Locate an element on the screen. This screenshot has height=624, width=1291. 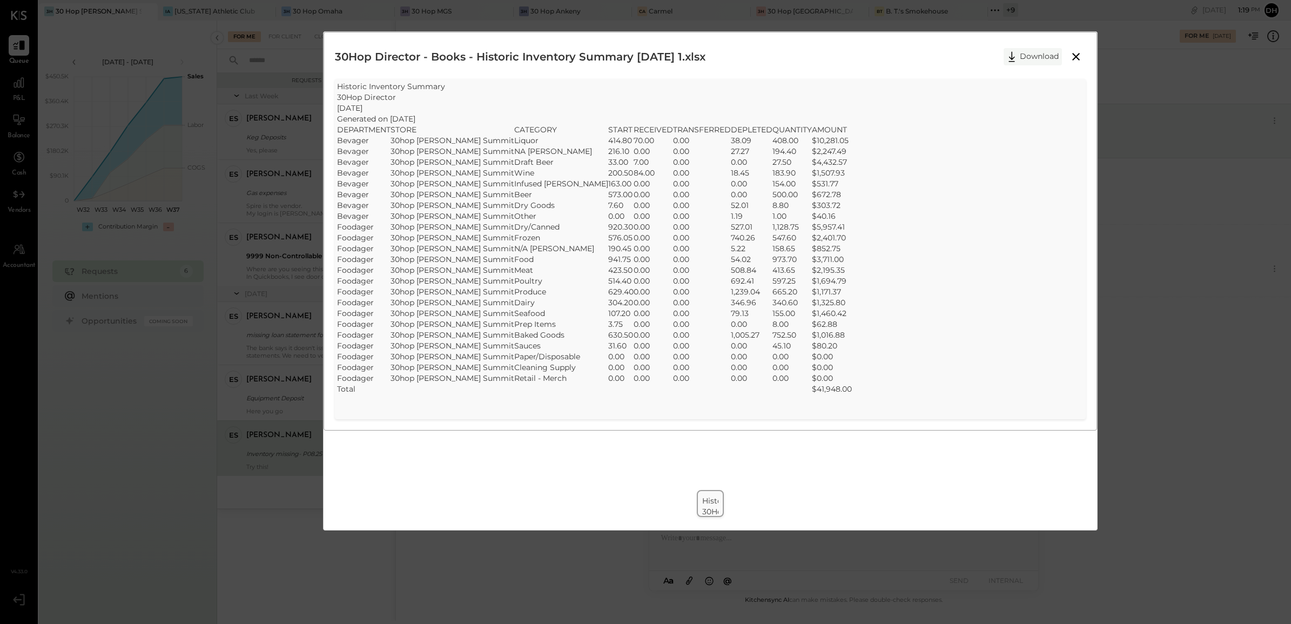
td: 107.20 is located at coordinates (621, 313).